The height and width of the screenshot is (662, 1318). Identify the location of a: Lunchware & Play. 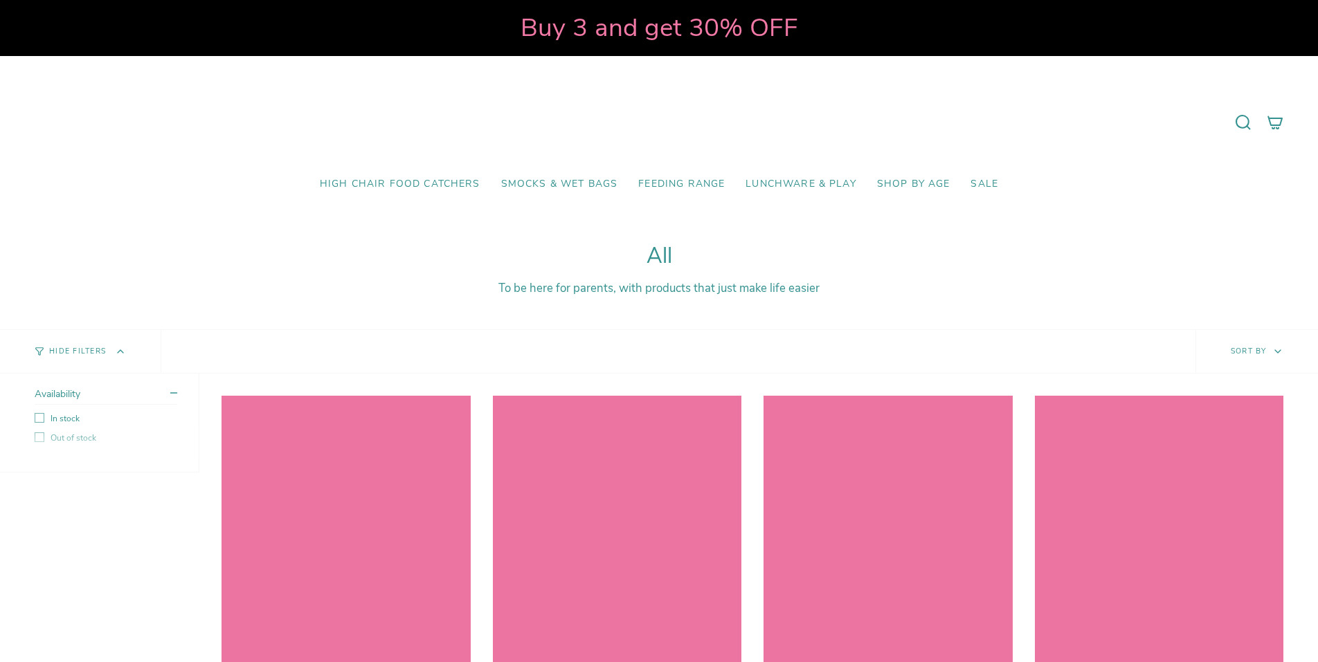
(800, 184).